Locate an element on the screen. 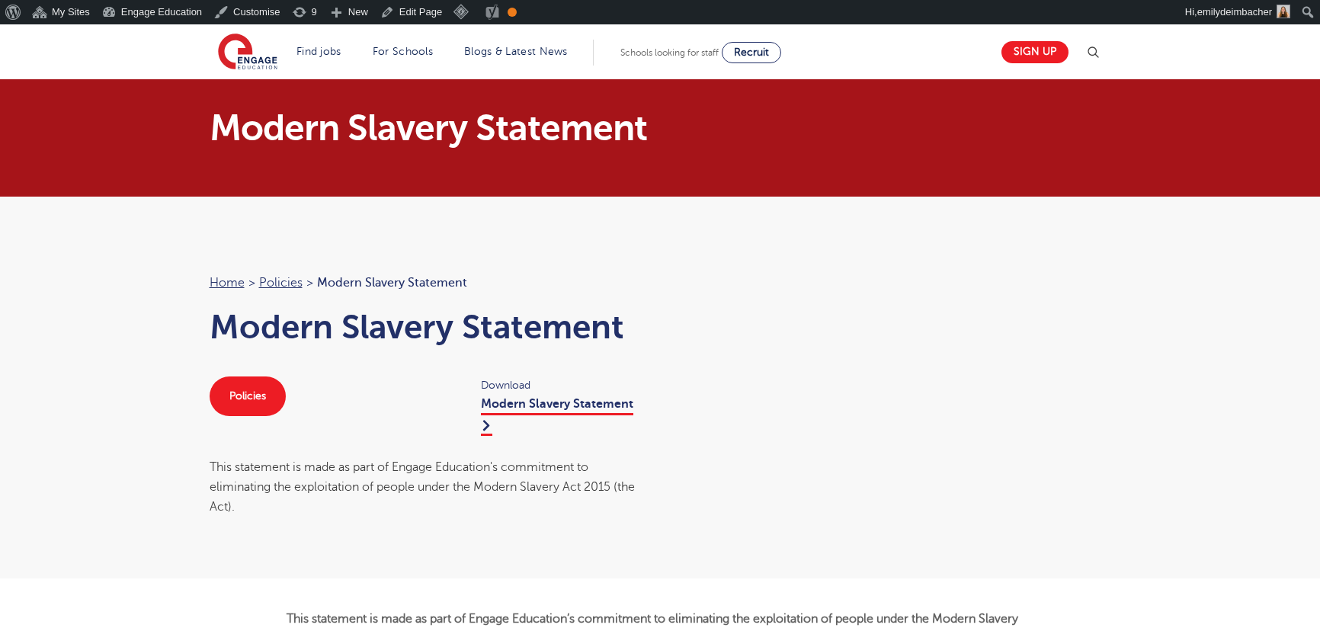  img: Engage Education is located at coordinates (248, 53).